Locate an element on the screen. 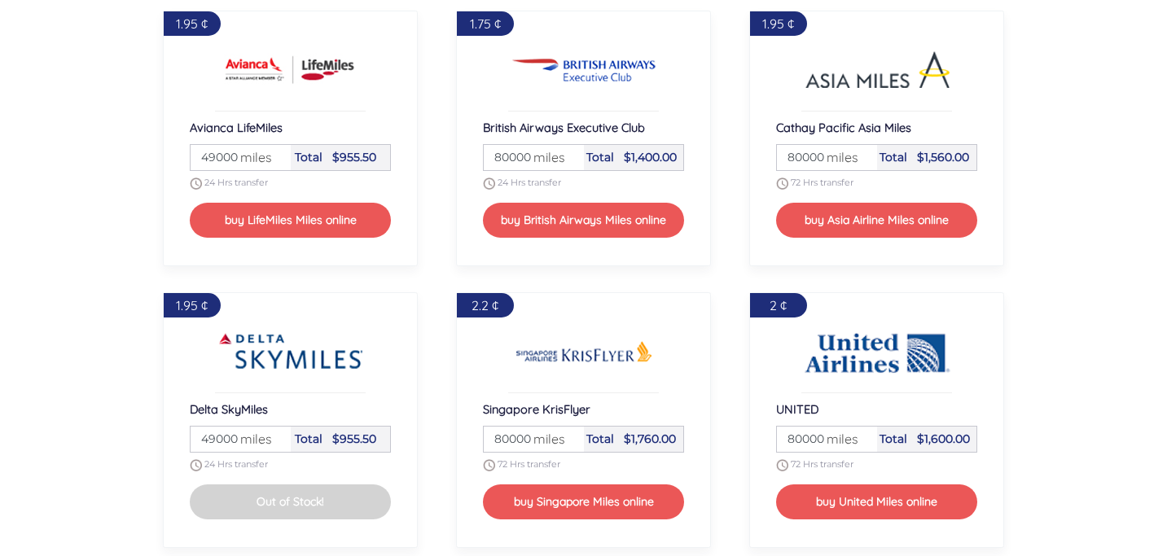 The image size is (1167, 556). button: buy United Miles online is located at coordinates (877, 502).